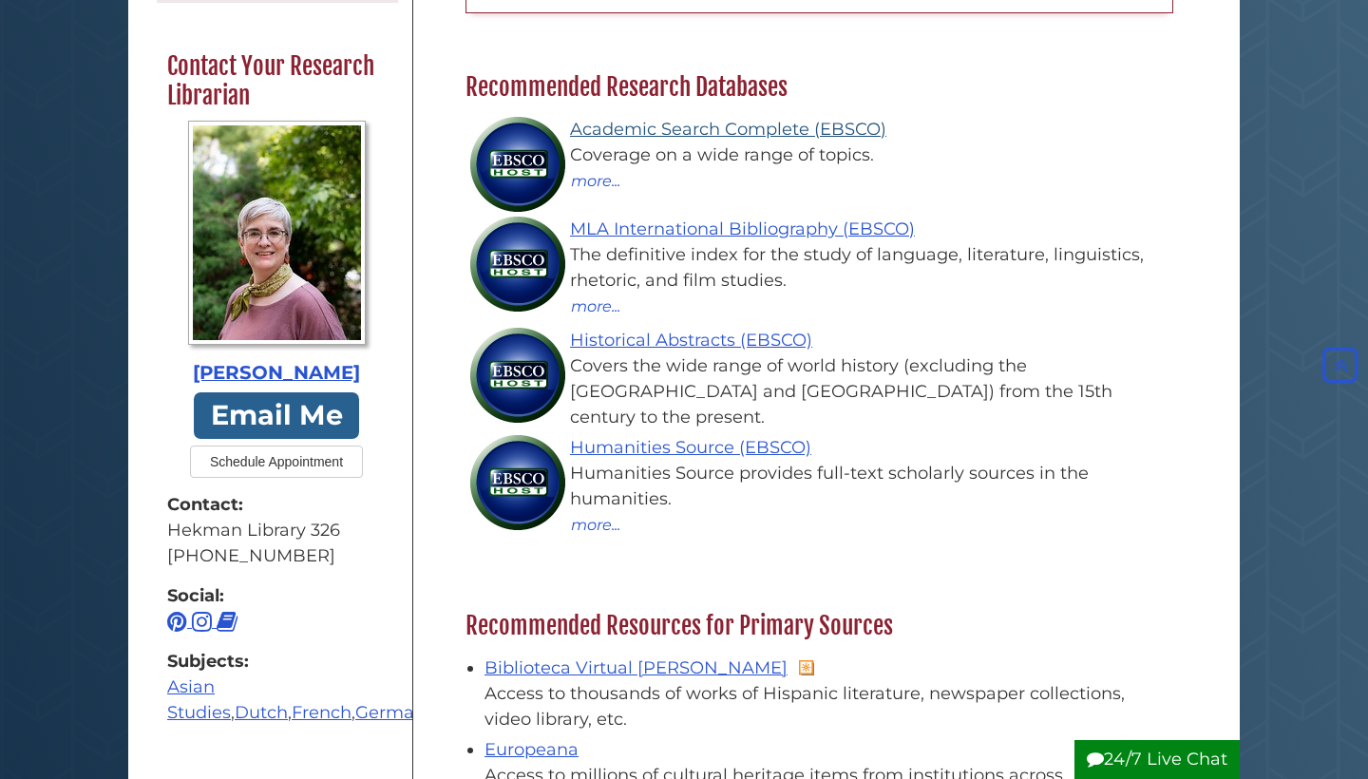 The width and height of the screenshot is (1368, 779). Describe the element at coordinates (829, 707) in the screenshot. I see `div: Access to thousands of works of Hispanic literature, newspaper collections, video library, etc.` at that location.